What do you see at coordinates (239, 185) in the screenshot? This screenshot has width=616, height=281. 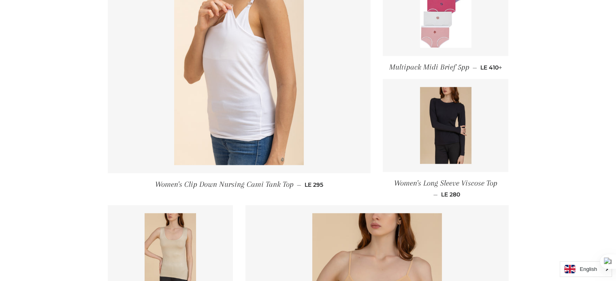 I see `a: Women's Clip Down Nursing Cami Tank Top — LE 295` at bounding box center [239, 185].